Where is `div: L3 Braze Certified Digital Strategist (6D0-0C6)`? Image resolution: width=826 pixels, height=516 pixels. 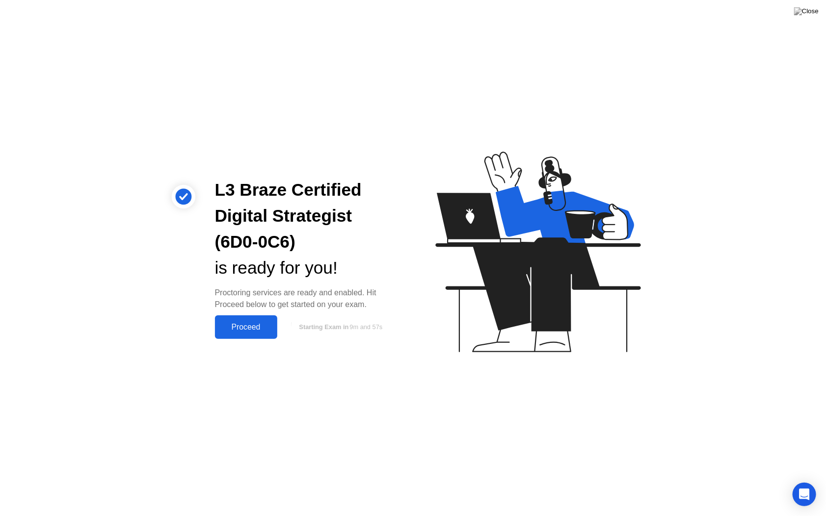 div: L3 Braze Certified Digital Strategist (6D0-0C6) is located at coordinates (306, 216).